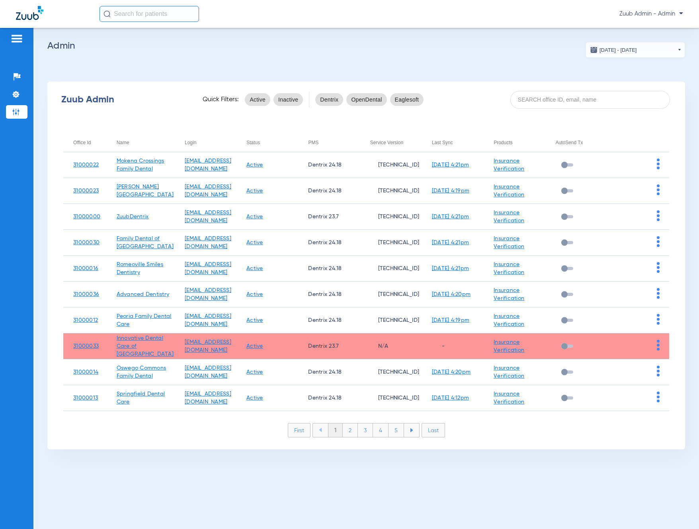 Image resolution: width=699 pixels, height=529 pixels. Describe the element at coordinates (86, 268) in the screenshot. I see `a: 31000016` at that location.